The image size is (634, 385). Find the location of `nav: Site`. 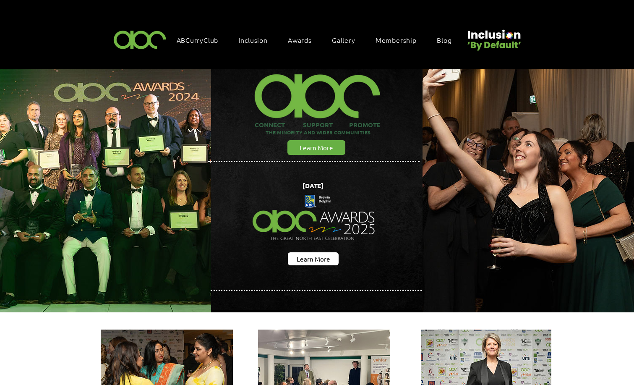

nav: Site is located at coordinates (318, 40).